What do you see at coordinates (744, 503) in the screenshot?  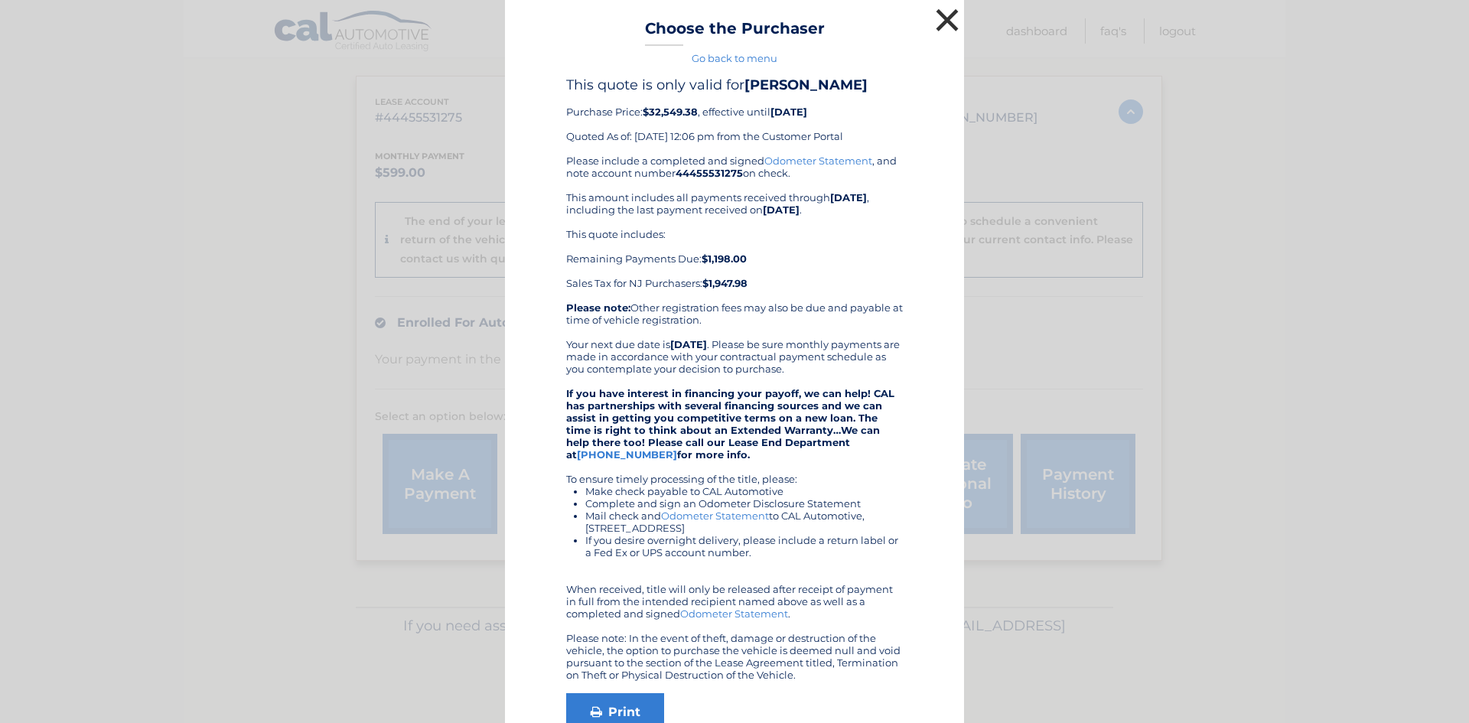 I see `li: Complete and sign an Odometer Disclosure Statement` at bounding box center [744, 503].